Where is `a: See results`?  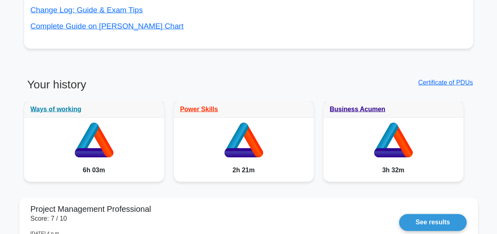
a: See results is located at coordinates (433, 222).